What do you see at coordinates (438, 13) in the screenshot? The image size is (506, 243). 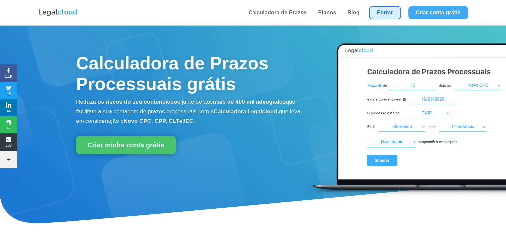 I see `a: Criar conta grátis` at bounding box center [438, 13].